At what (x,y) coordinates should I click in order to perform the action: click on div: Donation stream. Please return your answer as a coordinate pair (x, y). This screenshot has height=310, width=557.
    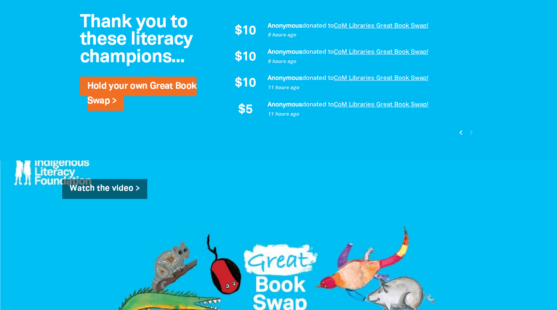
    Looking at the image, I should click on (348, 76).